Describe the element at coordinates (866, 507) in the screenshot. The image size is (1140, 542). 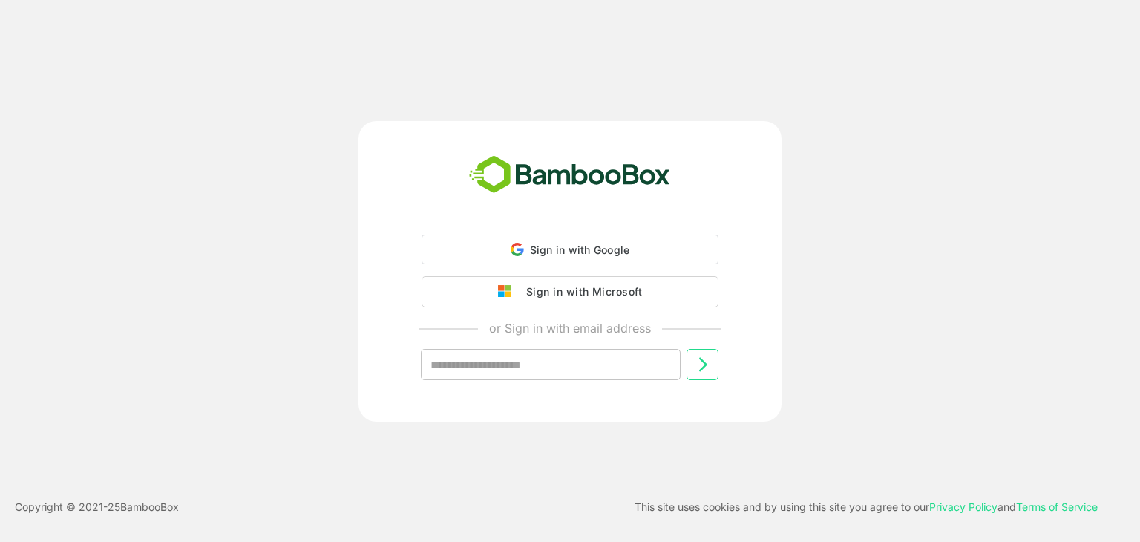
I see `p: This site uses cookies and by using this site you agree to our and` at that location.